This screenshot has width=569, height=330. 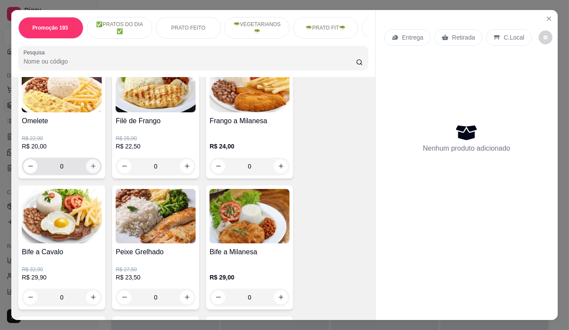 What do you see at coordinates (62, 146) in the screenshot?
I see `p: R$ 20,00` at bounding box center [62, 146].